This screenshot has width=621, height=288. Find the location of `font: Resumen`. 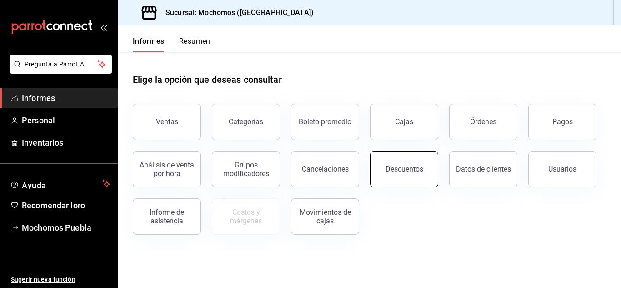

font: Resumen is located at coordinates (195, 41).